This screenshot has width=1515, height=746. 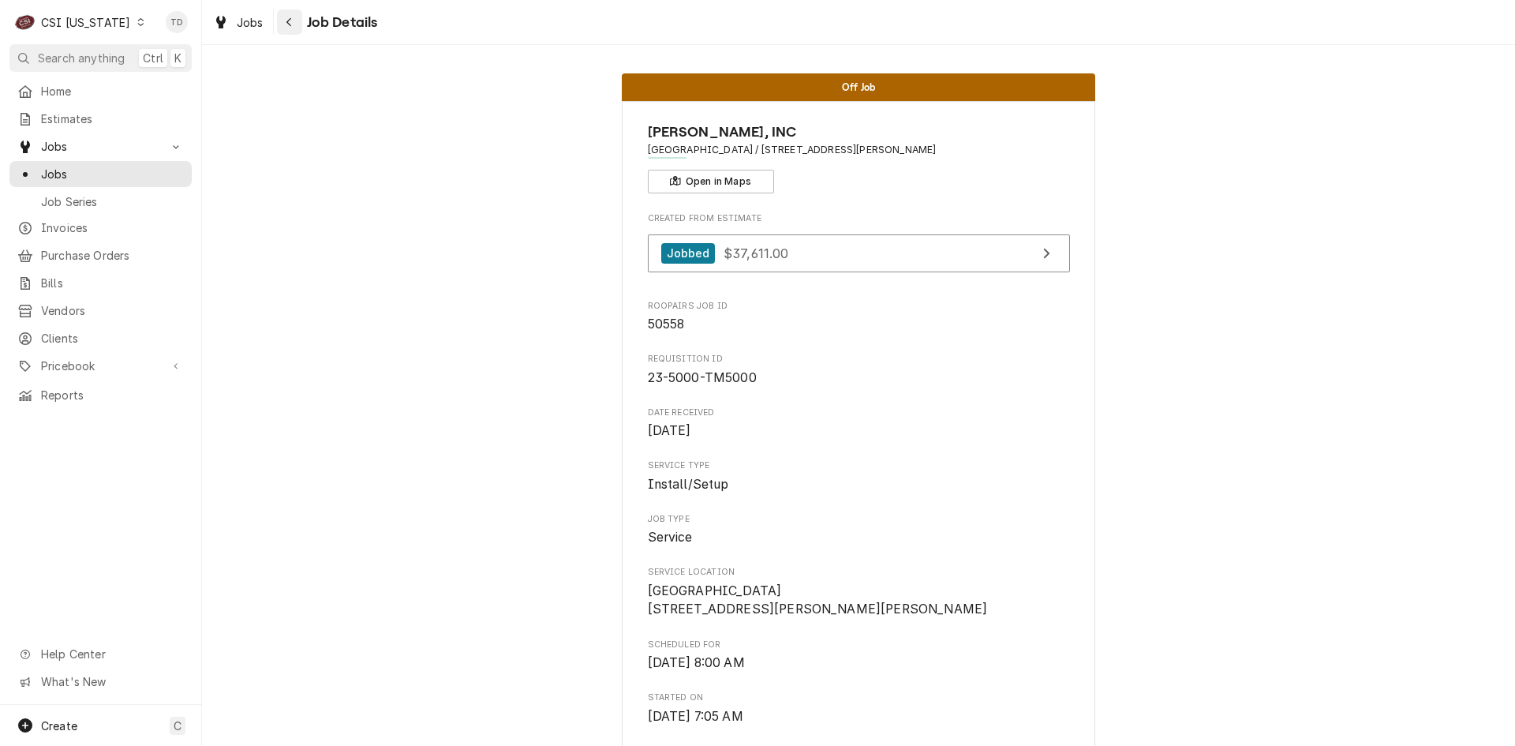 What do you see at coordinates (670, 537) in the screenshot?
I see `span: Service` at bounding box center [670, 537].